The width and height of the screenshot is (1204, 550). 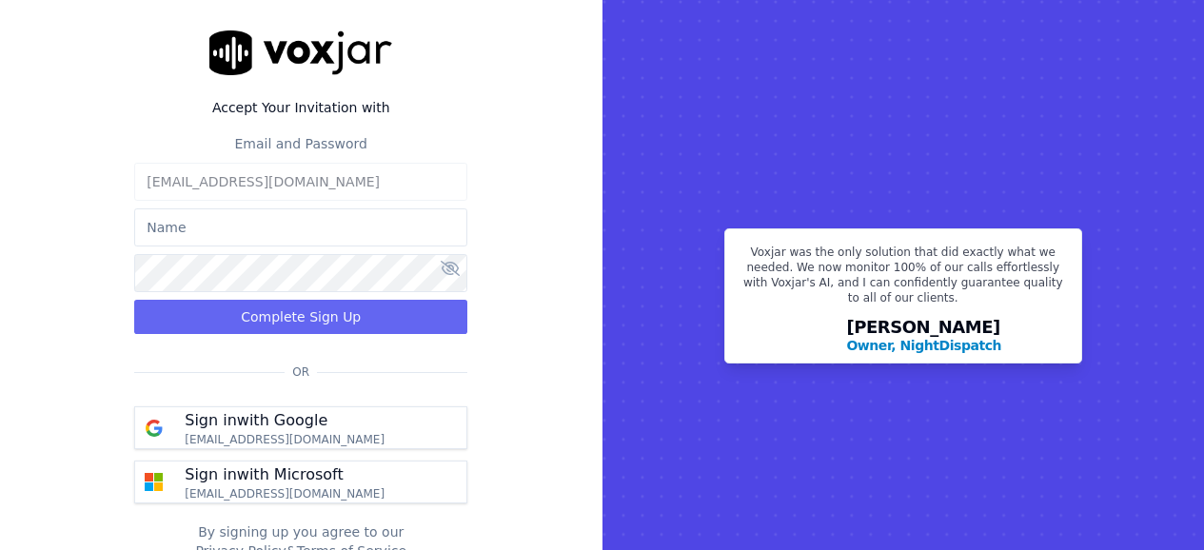 I want to click on img: microsoft Sign in button, so click(x=154, y=482).